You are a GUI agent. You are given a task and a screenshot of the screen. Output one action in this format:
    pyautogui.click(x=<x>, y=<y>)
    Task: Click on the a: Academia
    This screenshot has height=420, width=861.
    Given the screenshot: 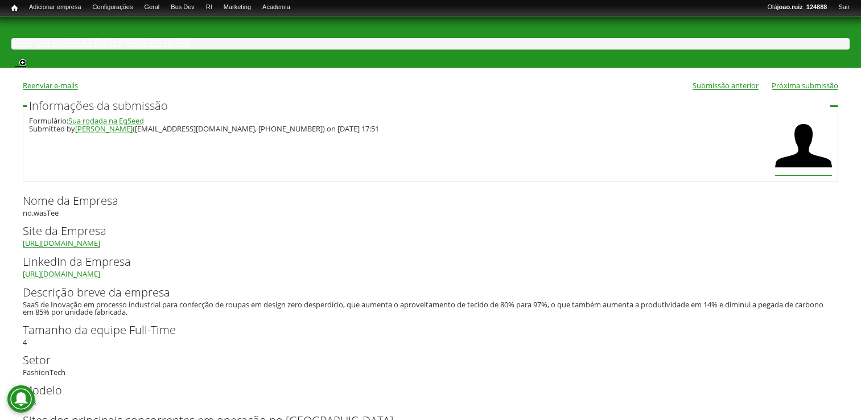 What is the action you would take?
    pyautogui.click(x=276, y=7)
    